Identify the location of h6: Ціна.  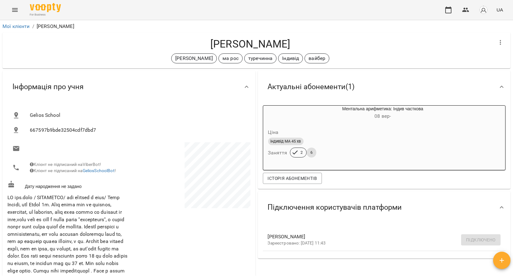
(273, 132).